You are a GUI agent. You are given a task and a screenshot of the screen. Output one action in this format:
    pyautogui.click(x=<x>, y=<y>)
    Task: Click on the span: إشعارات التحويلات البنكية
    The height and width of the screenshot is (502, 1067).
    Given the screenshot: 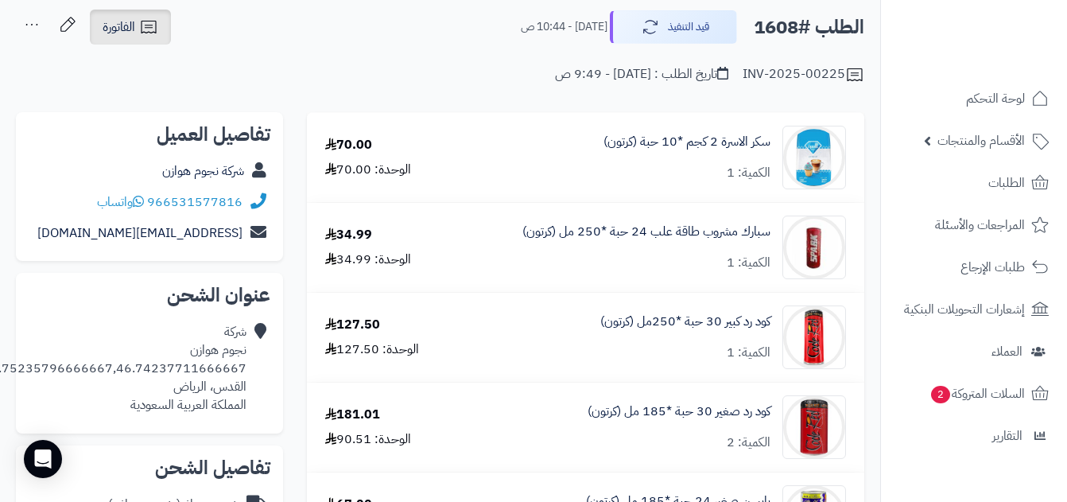 What is the action you would take?
    pyautogui.click(x=964, y=309)
    